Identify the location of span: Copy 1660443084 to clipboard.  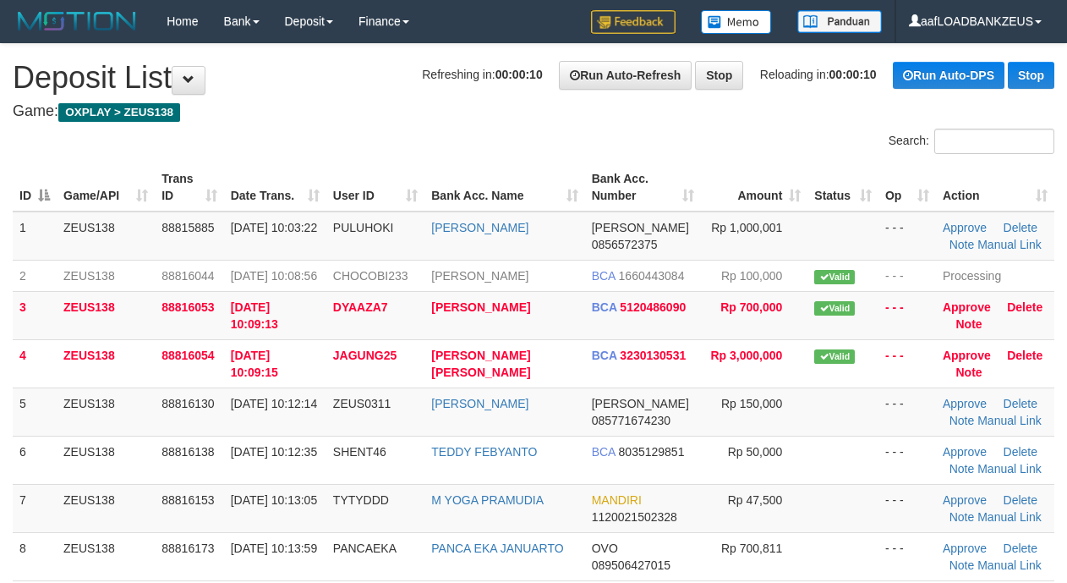
(652, 276).